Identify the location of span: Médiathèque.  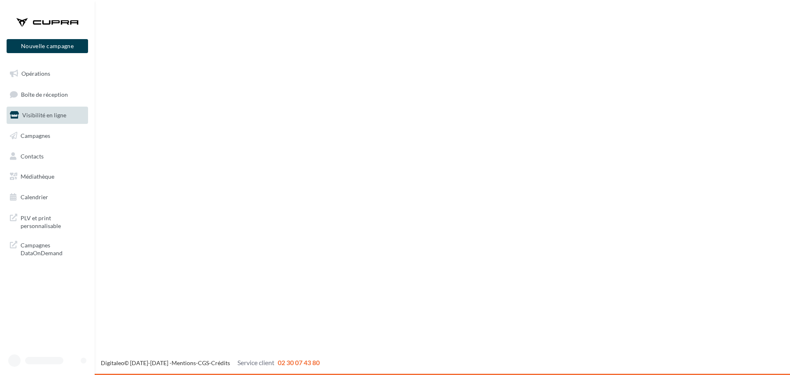
(37, 176).